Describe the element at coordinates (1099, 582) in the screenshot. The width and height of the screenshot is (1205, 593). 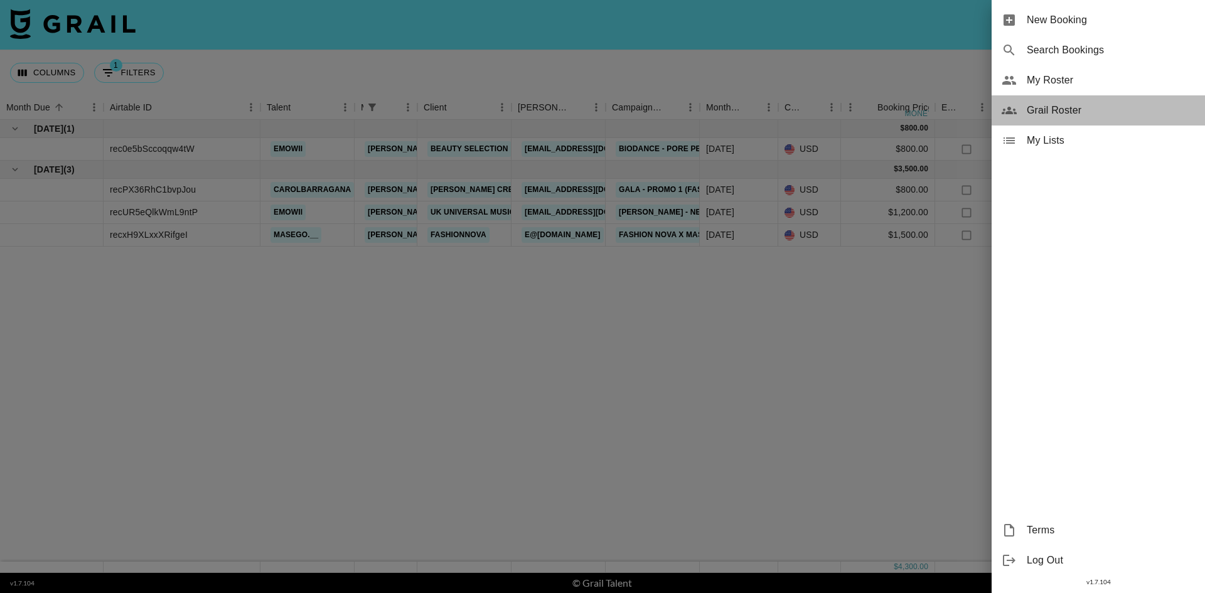
I see `div: v 1.7.104` at that location.